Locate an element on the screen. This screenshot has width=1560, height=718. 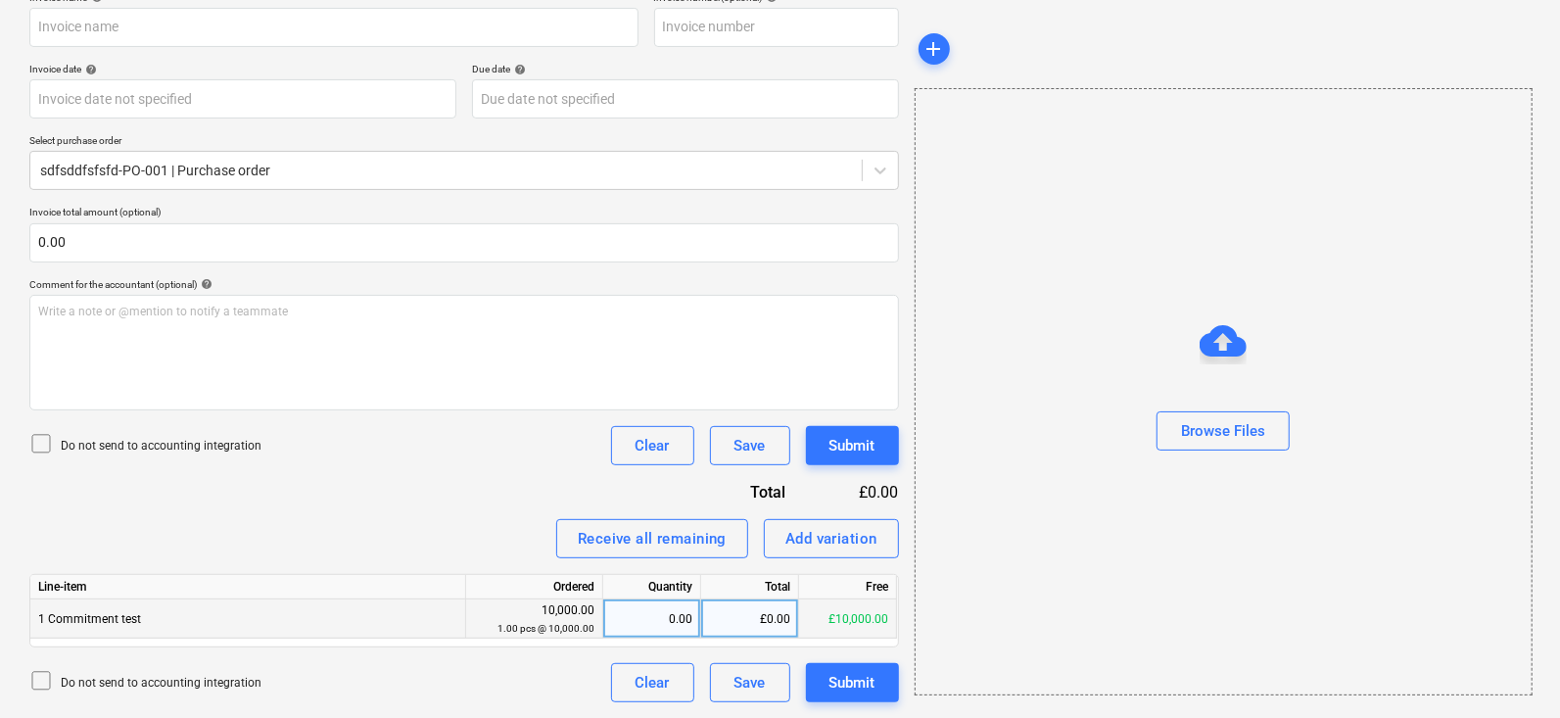
input: Invoice name is located at coordinates (334, 27).